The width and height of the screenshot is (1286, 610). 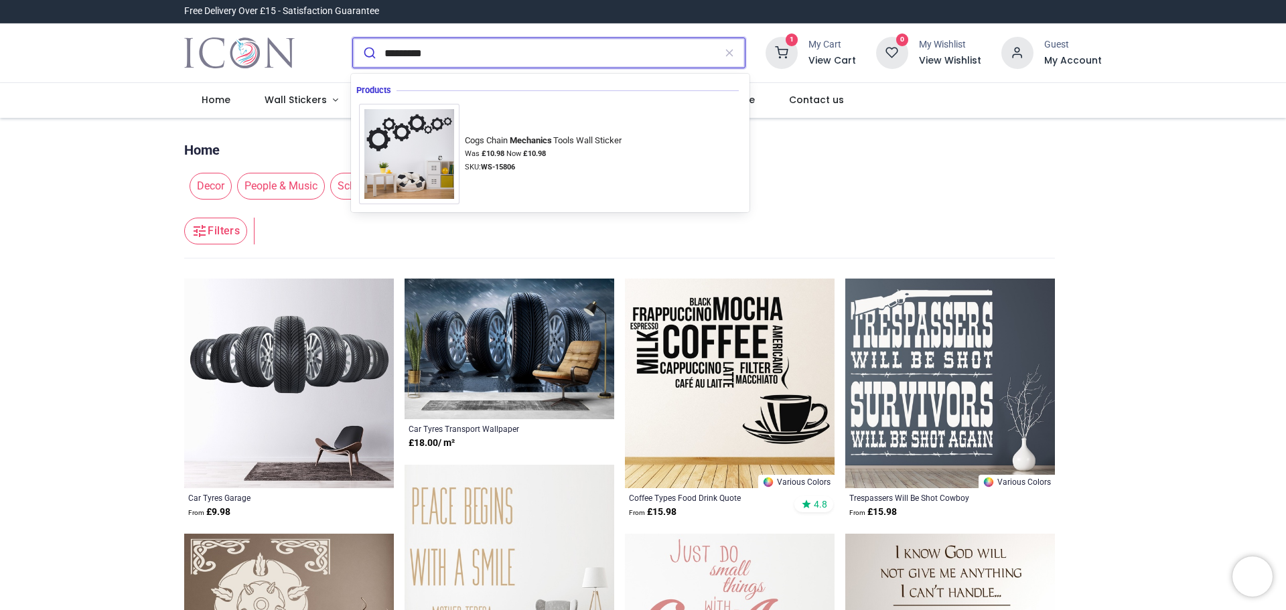 What do you see at coordinates (1073, 61) in the screenshot?
I see `a: My Account` at bounding box center [1073, 61].